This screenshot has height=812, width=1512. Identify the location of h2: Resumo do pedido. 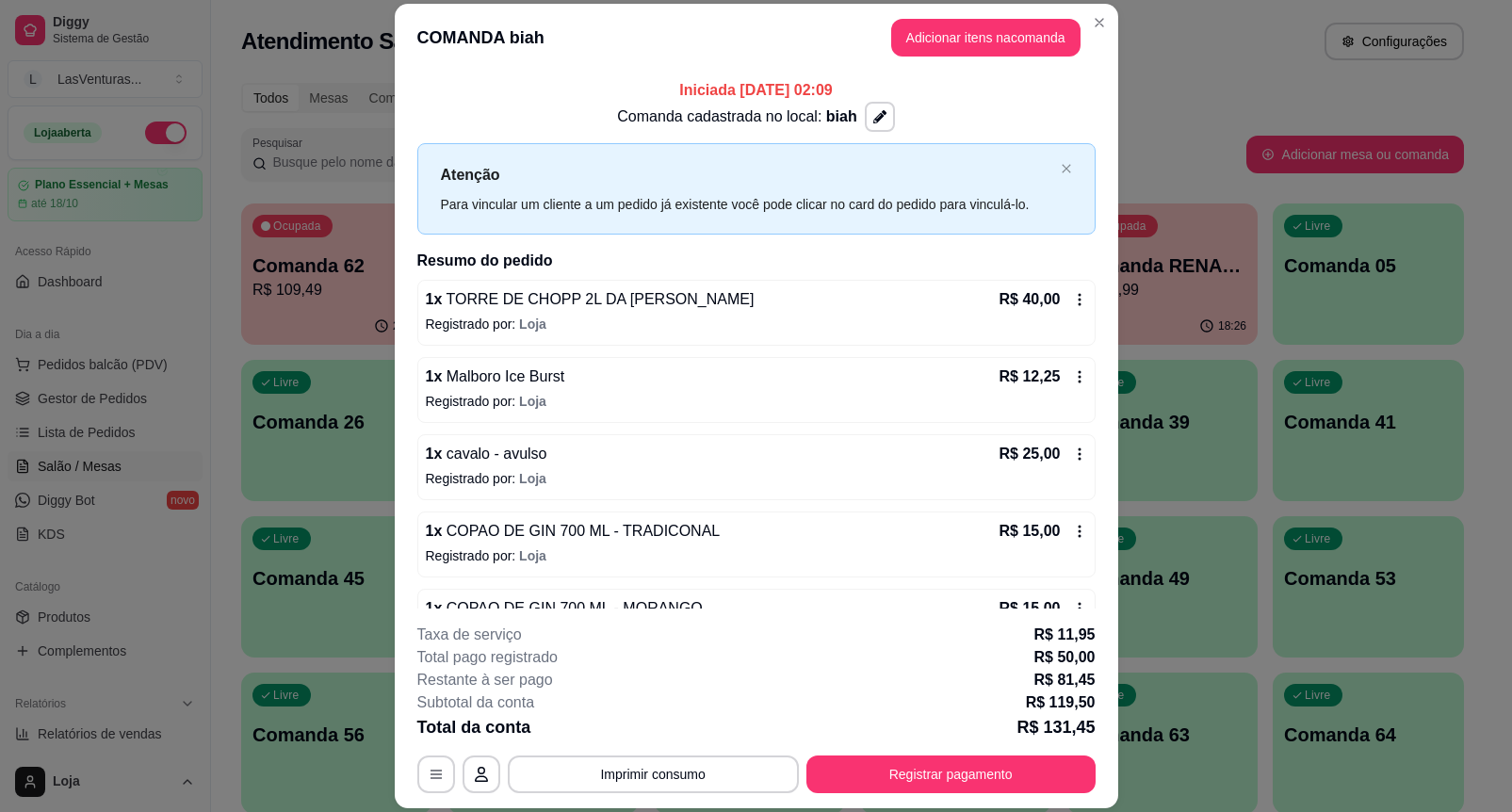
(757, 261).